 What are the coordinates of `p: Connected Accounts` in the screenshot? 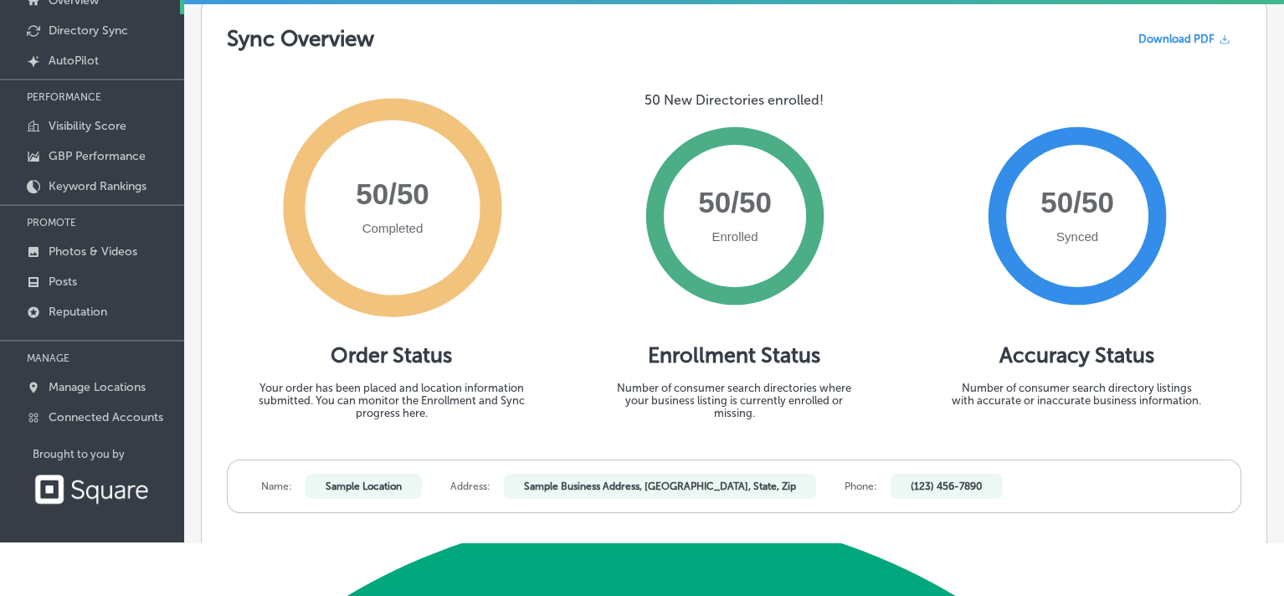 It's located at (105, 417).